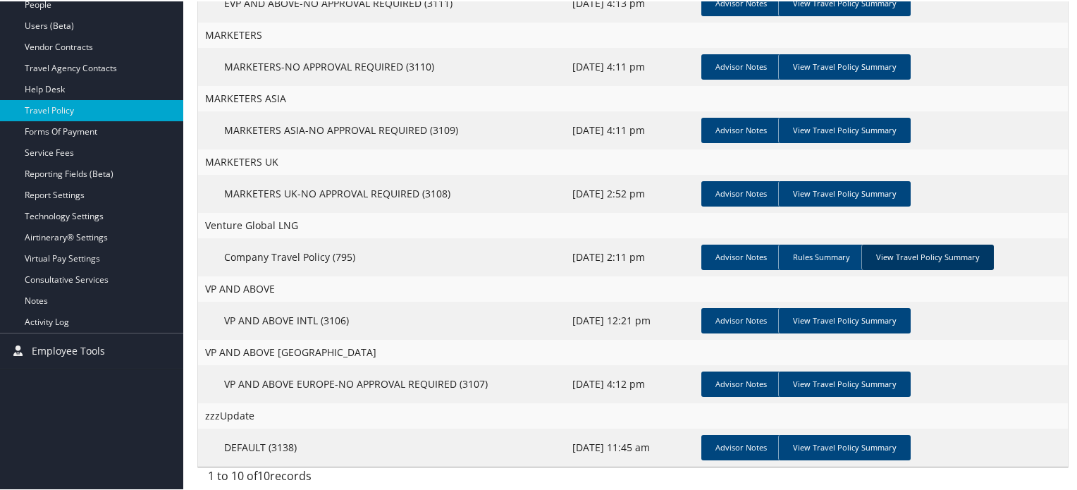 The height and width of the screenshot is (490, 1077). I want to click on span: Employee Tools, so click(68, 349).